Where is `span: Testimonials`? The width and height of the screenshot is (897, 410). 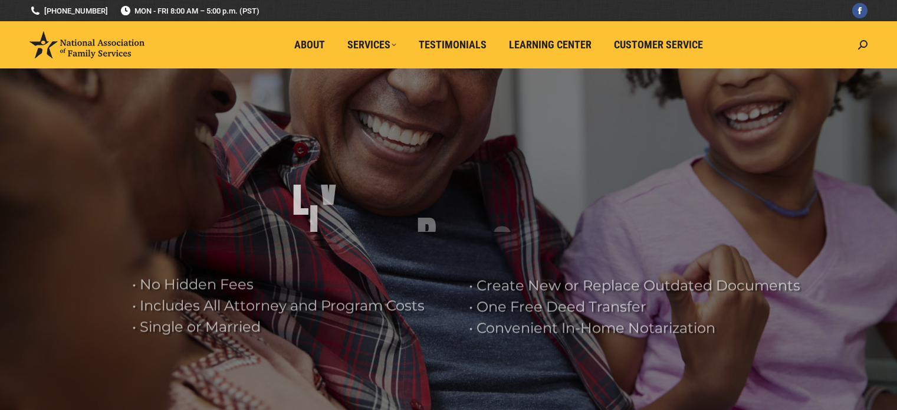
span: Testimonials is located at coordinates (452, 45).